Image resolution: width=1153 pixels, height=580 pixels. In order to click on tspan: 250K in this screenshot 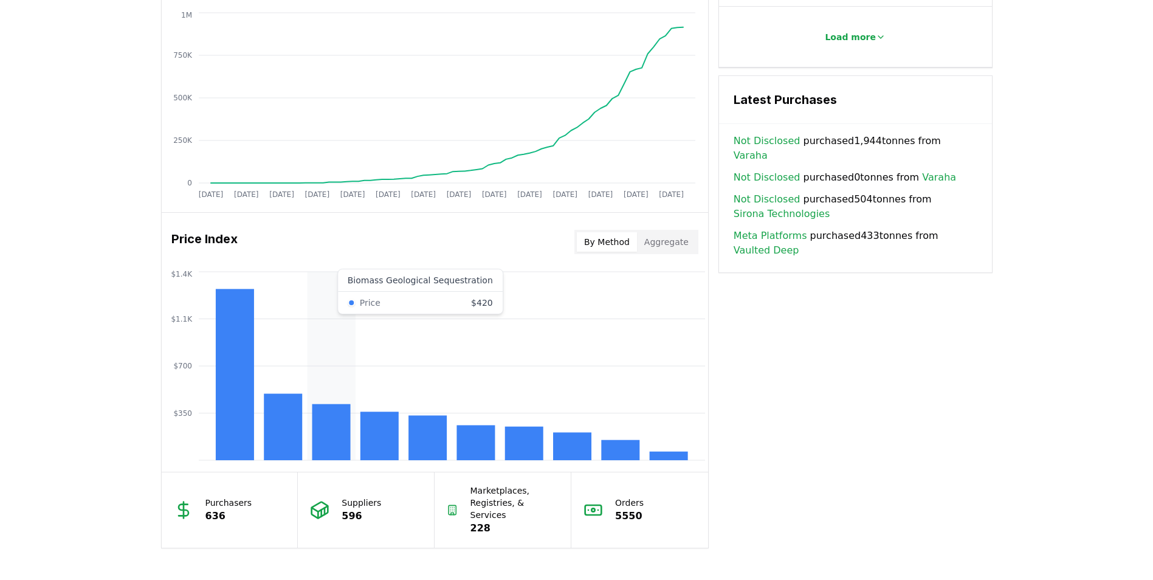, I will do `click(183, 140)`.